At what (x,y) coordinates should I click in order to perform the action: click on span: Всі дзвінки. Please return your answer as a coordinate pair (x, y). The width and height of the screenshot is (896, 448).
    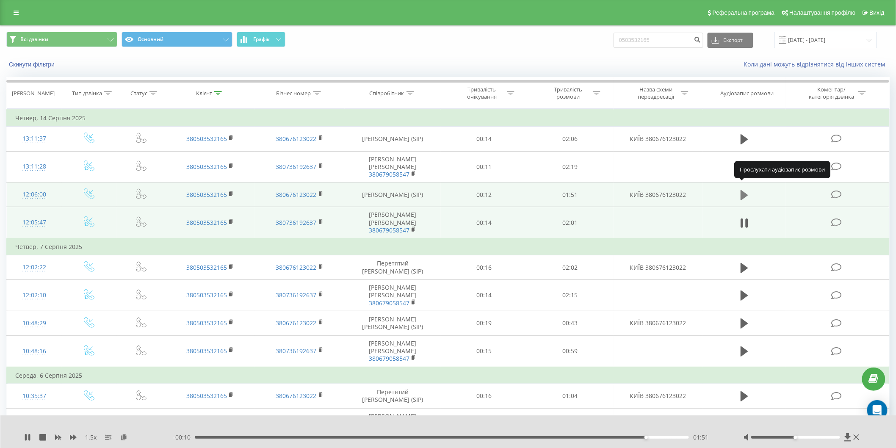
    Looking at the image, I should click on (34, 39).